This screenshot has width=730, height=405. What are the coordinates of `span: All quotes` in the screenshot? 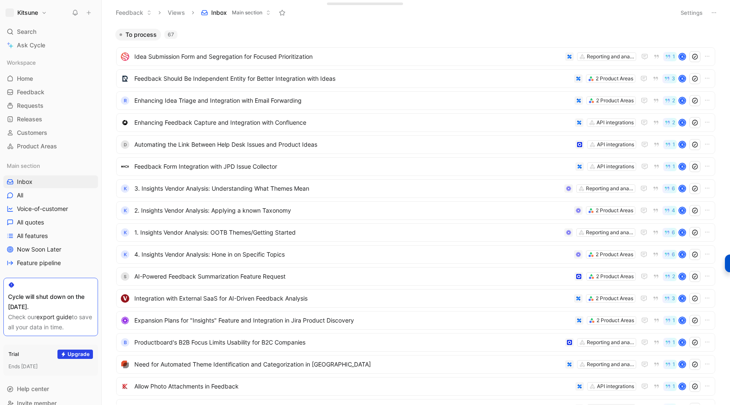 It's located at (30, 222).